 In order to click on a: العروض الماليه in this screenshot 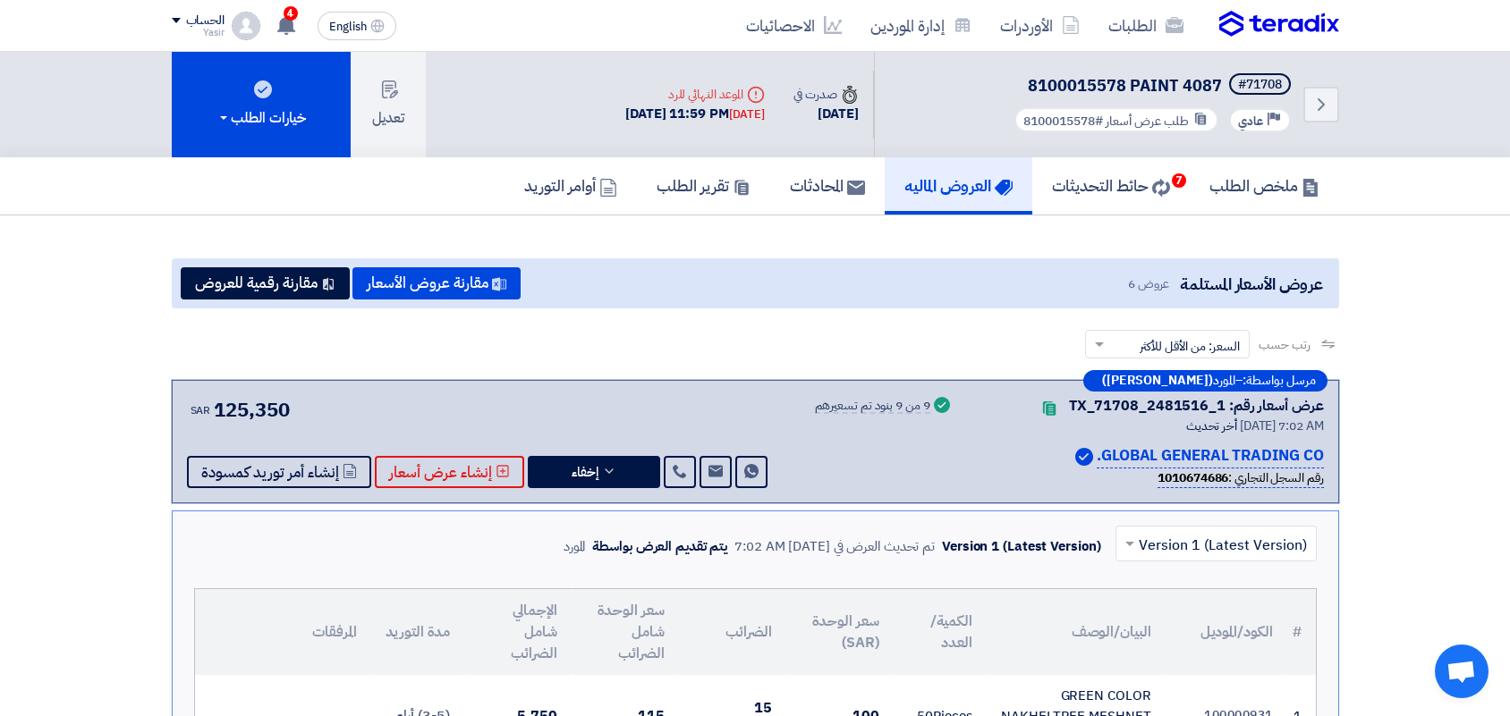, I will do `click(958, 186)`.